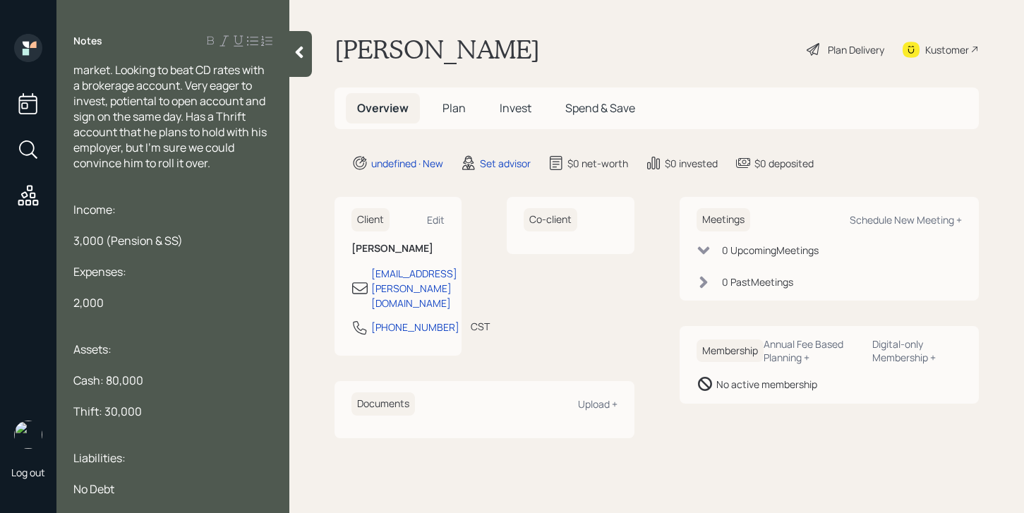  I want to click on span: Assets:, so click(92, 349).